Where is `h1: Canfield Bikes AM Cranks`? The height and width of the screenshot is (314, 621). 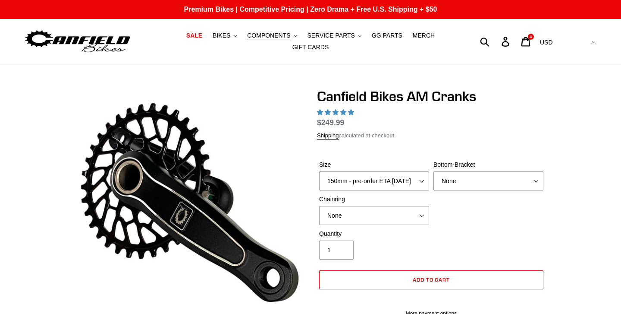
h1: Canfield Bikes AM Cranks is located at coordinates (431, 96).